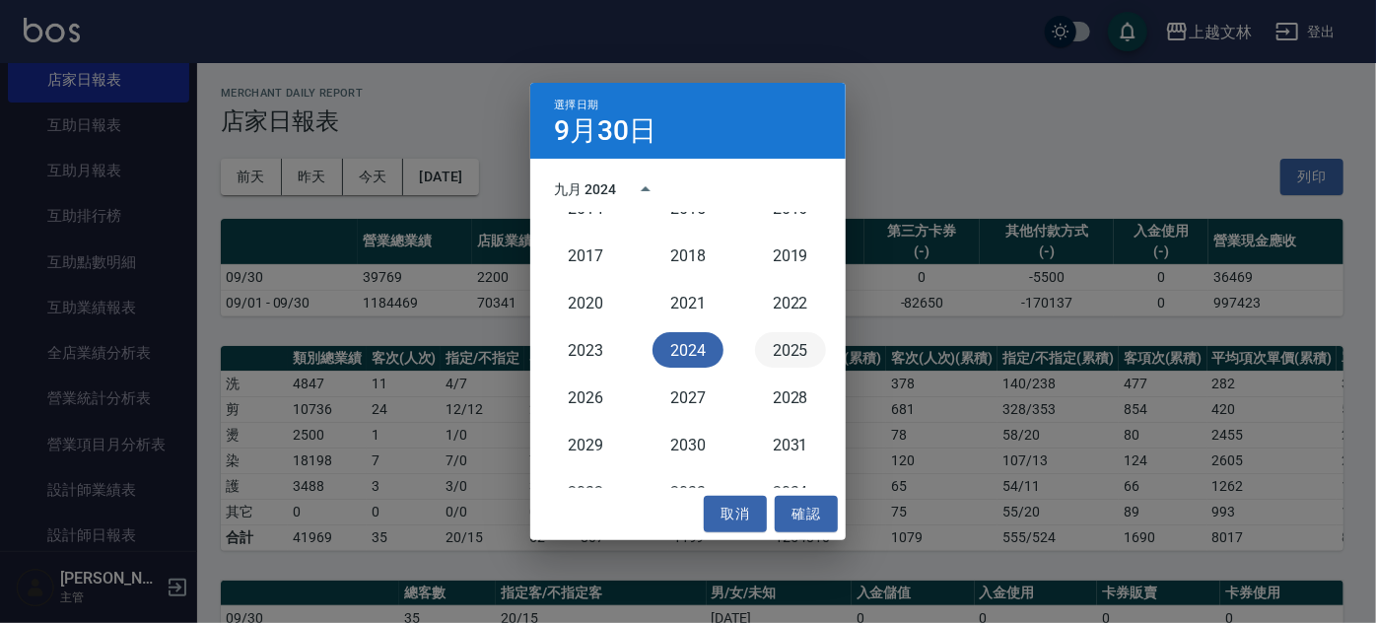  Describe the element at coordinates (735, 514) in the screenshot. I see `button: 取消` at that location.